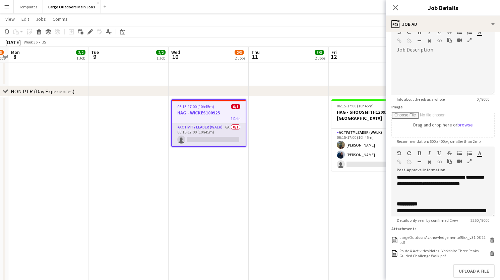 The width and height of the screenshot is (500, 280). Describe the element at coordinates (209, 123) in the screenshot. I see `app-job-card: 06:15-17:00 (10h45m)0/1HAG - WICKES1009251 RoleActivity Leader (Walk)6A0/106:15-17:00 (10h45m)` at that location.